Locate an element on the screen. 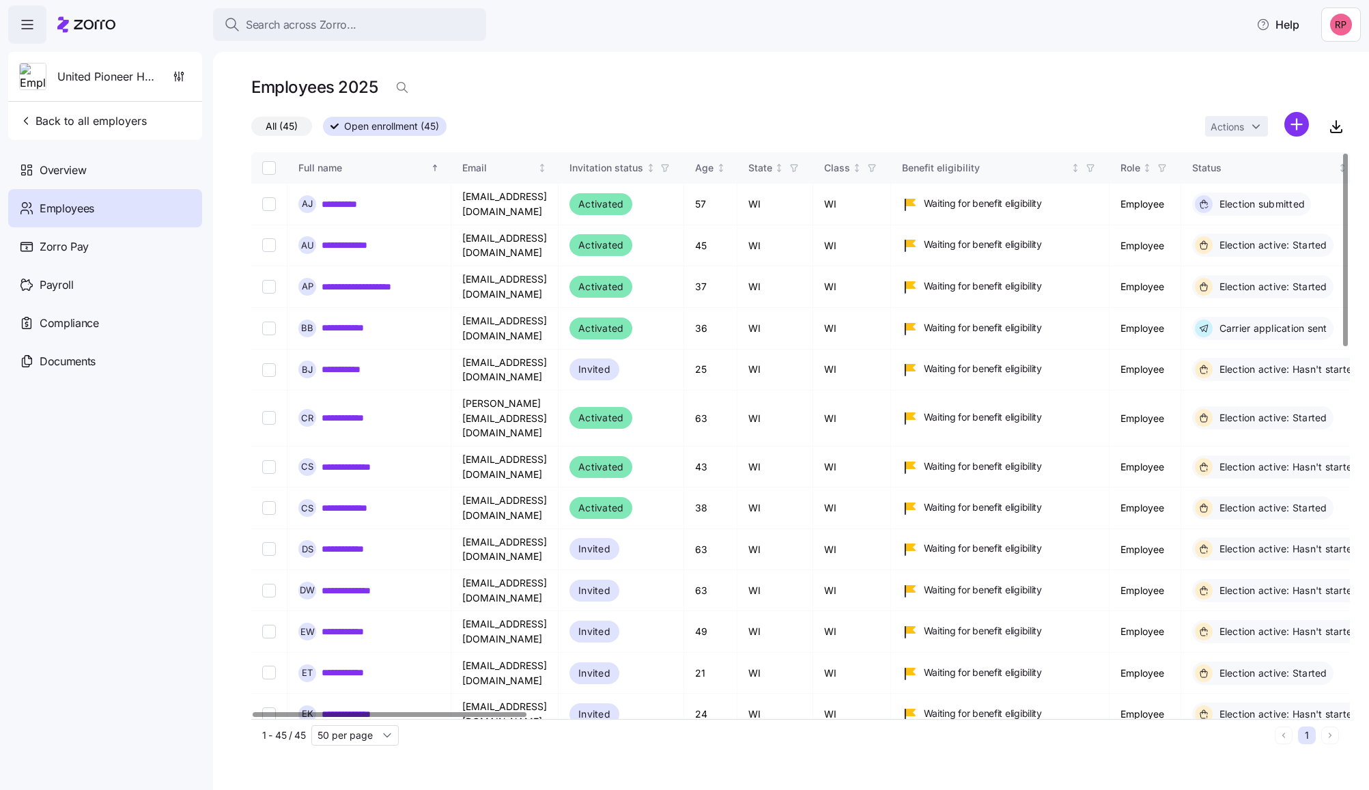  button: Back to all employers is located at coordinates (83, 121).